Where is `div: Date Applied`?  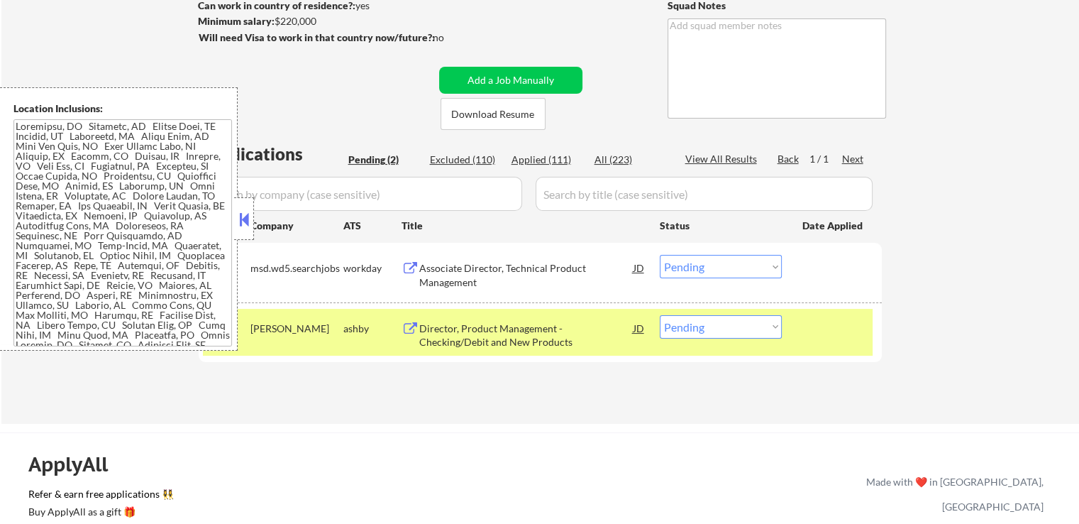 div: Date Applied is located at coordinates (834, 226).